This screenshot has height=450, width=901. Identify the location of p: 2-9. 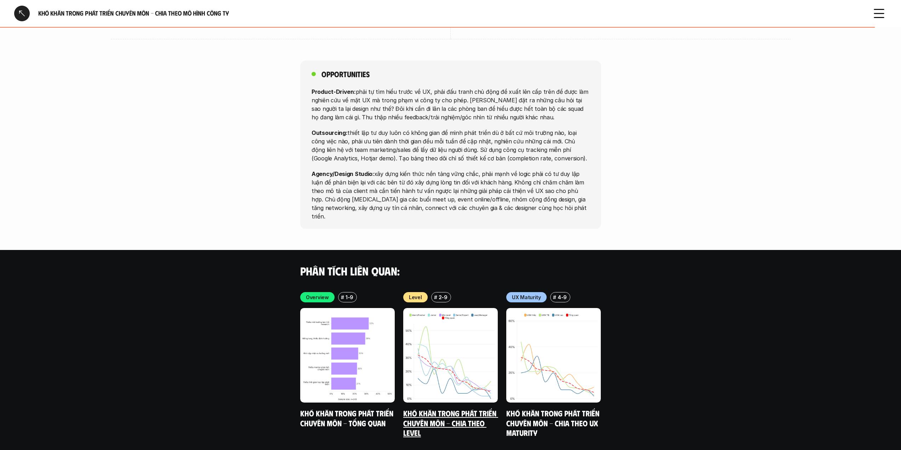
(443, 297).